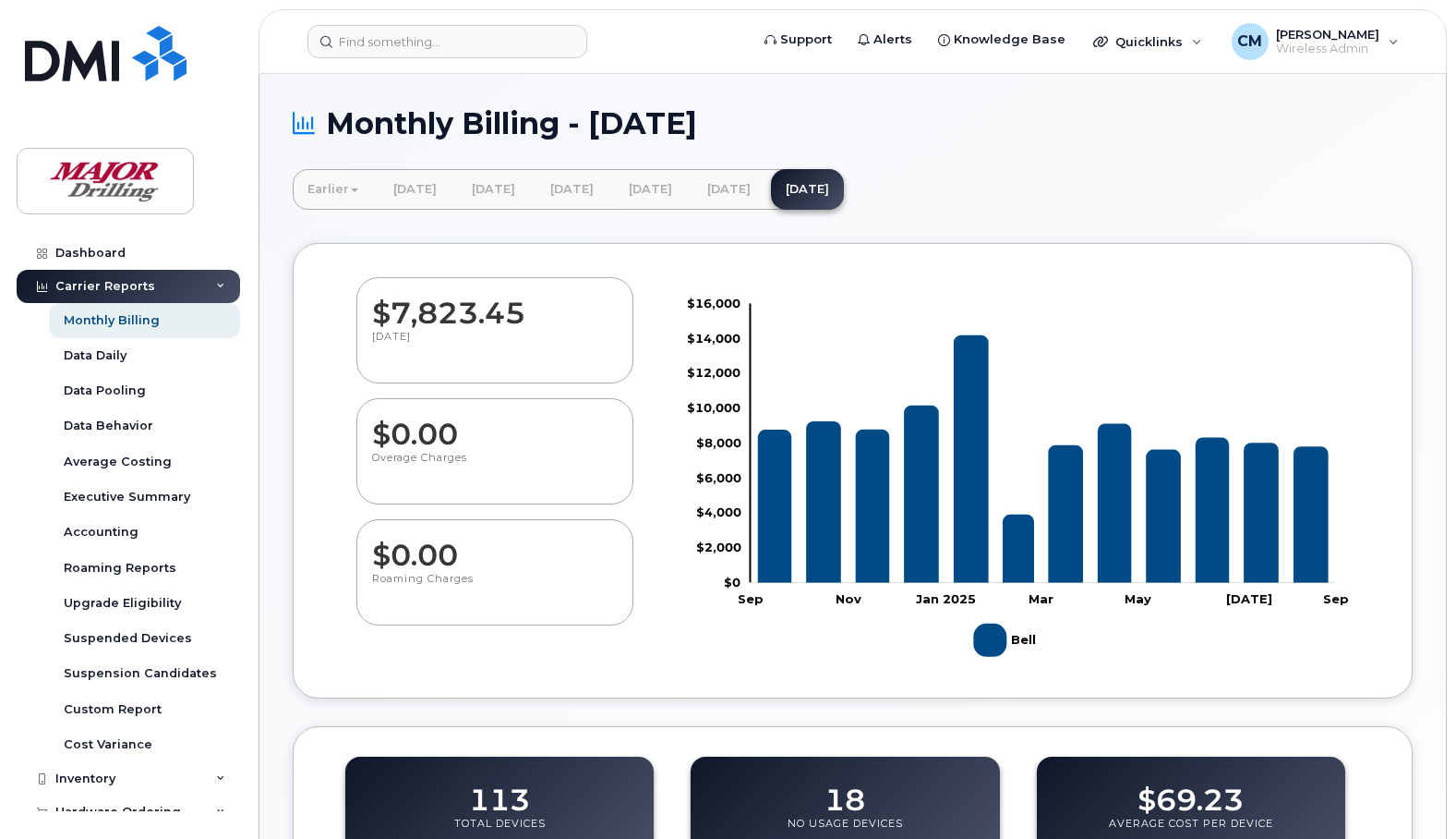  What do you see at coordinates (714, 338) in the screenshot?
I see `tspan: $14,000` at bounding box center [714, 338].